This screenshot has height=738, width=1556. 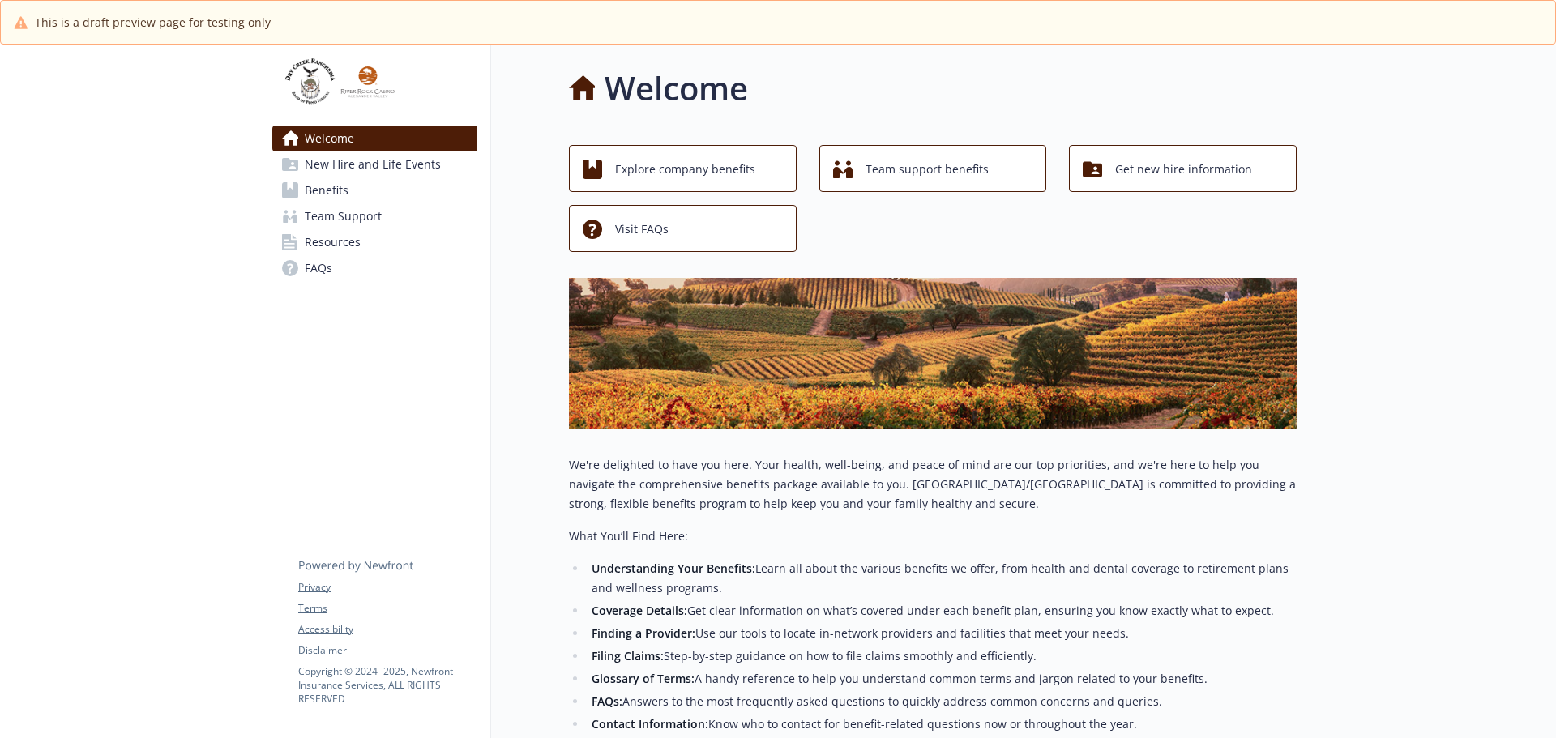 I want to click on button: Visit FAQs, so click(x=682, y=228).